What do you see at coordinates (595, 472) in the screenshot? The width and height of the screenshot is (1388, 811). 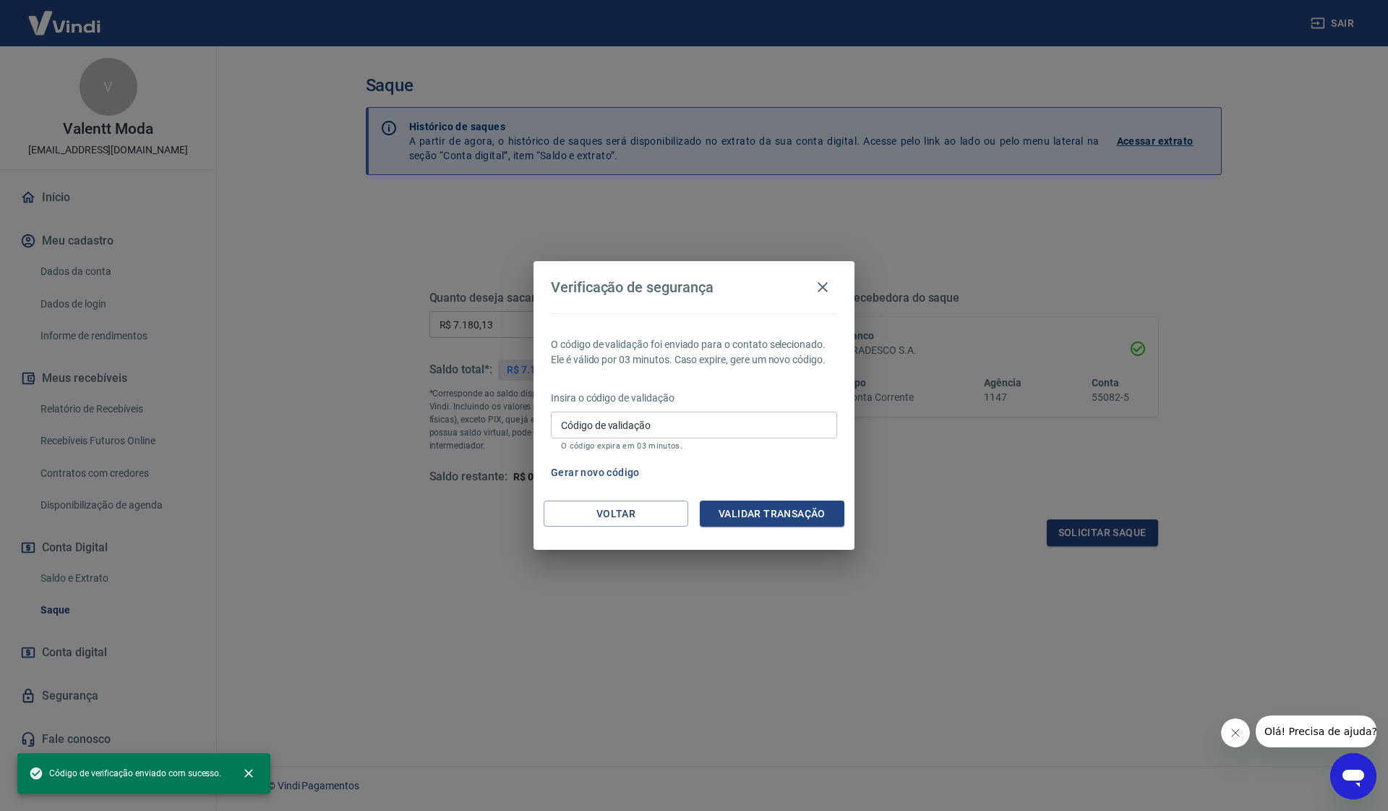 I see `button: Gerar novo código` at bounding box center [595, 472].